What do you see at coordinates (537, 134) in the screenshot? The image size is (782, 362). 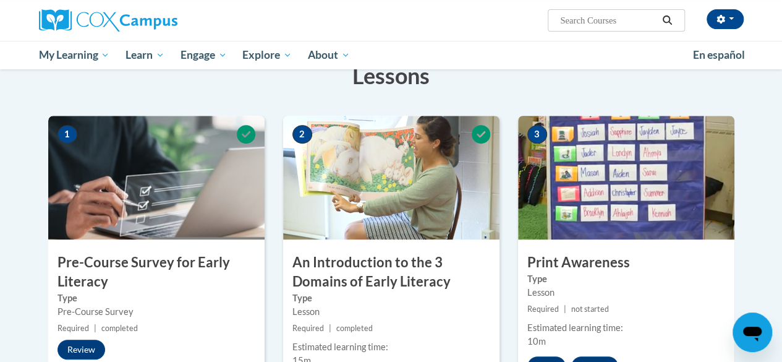 I see `span: 3` at bounding box center [537, 134].